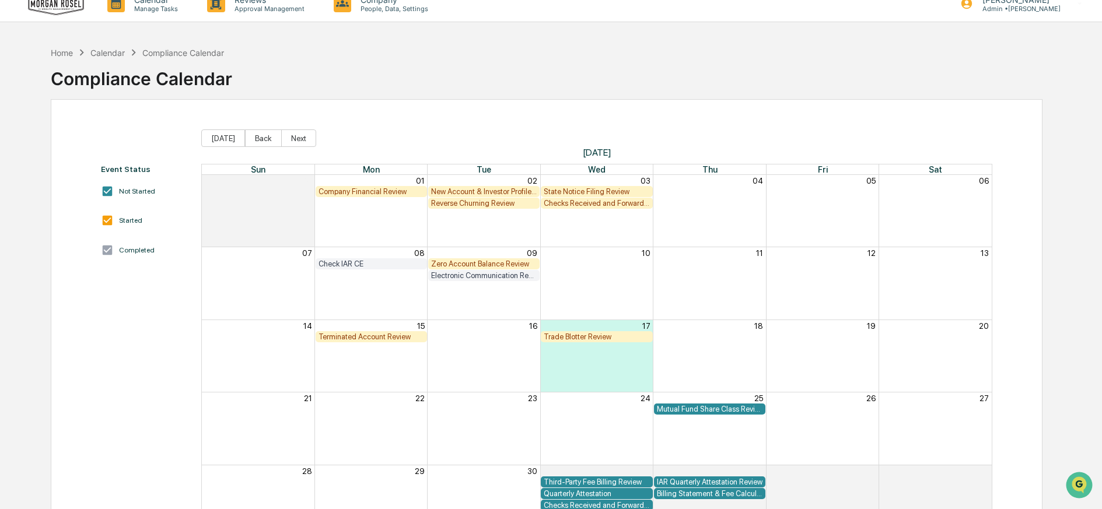 This screenshot has height=509, width=1102. What do you see at coordinates (299, 138) in the screenshot?
I see `button: Next` at bounding box center [299, 138].